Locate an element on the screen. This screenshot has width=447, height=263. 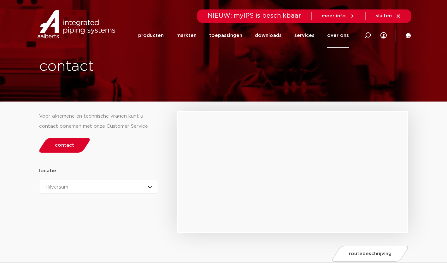
a: services is located at coordinates (304, 35).